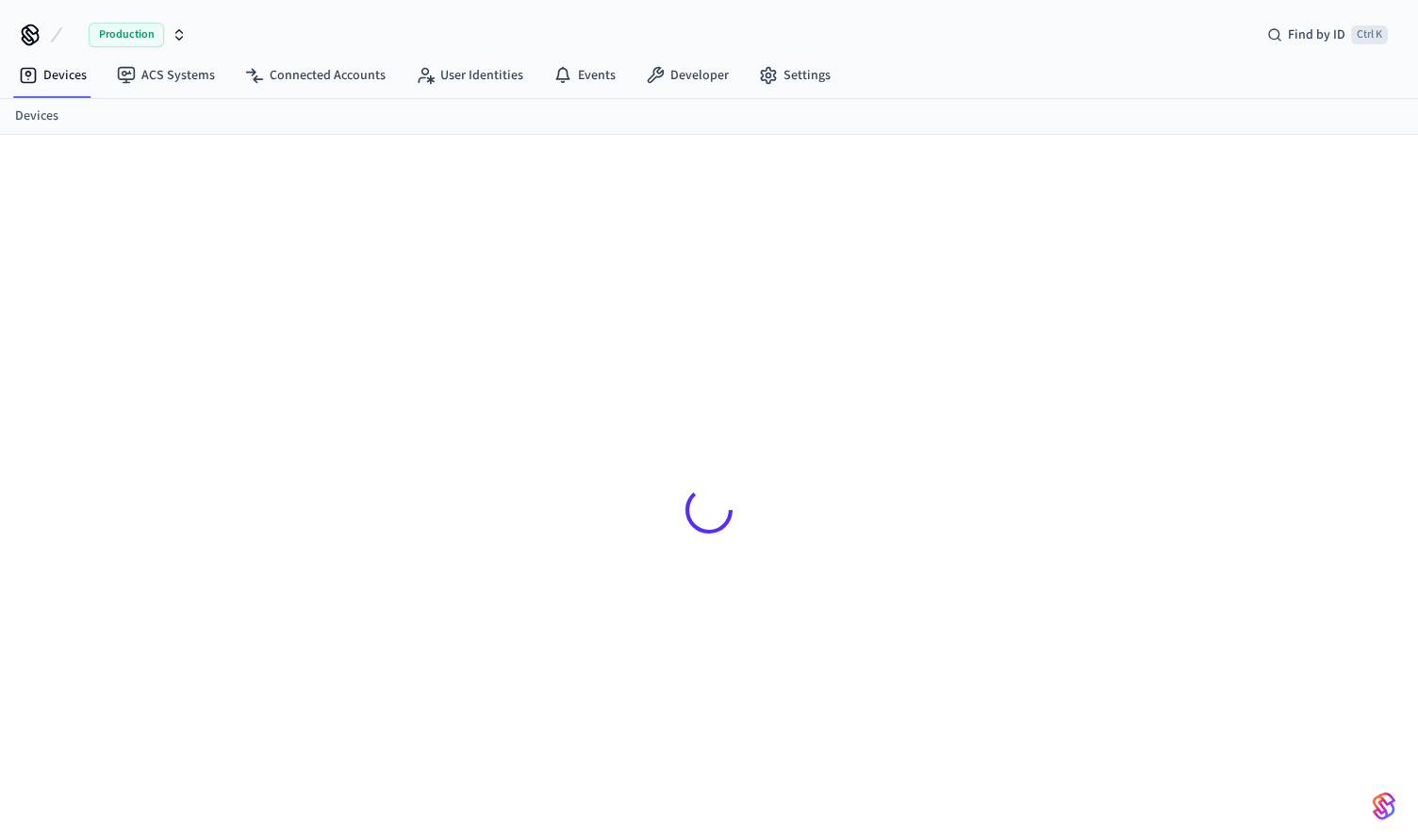 The image size is (1418, 840). Describe the element at coordinates (469, 76) in the screenshot. I see `a: User Identities` at that location.